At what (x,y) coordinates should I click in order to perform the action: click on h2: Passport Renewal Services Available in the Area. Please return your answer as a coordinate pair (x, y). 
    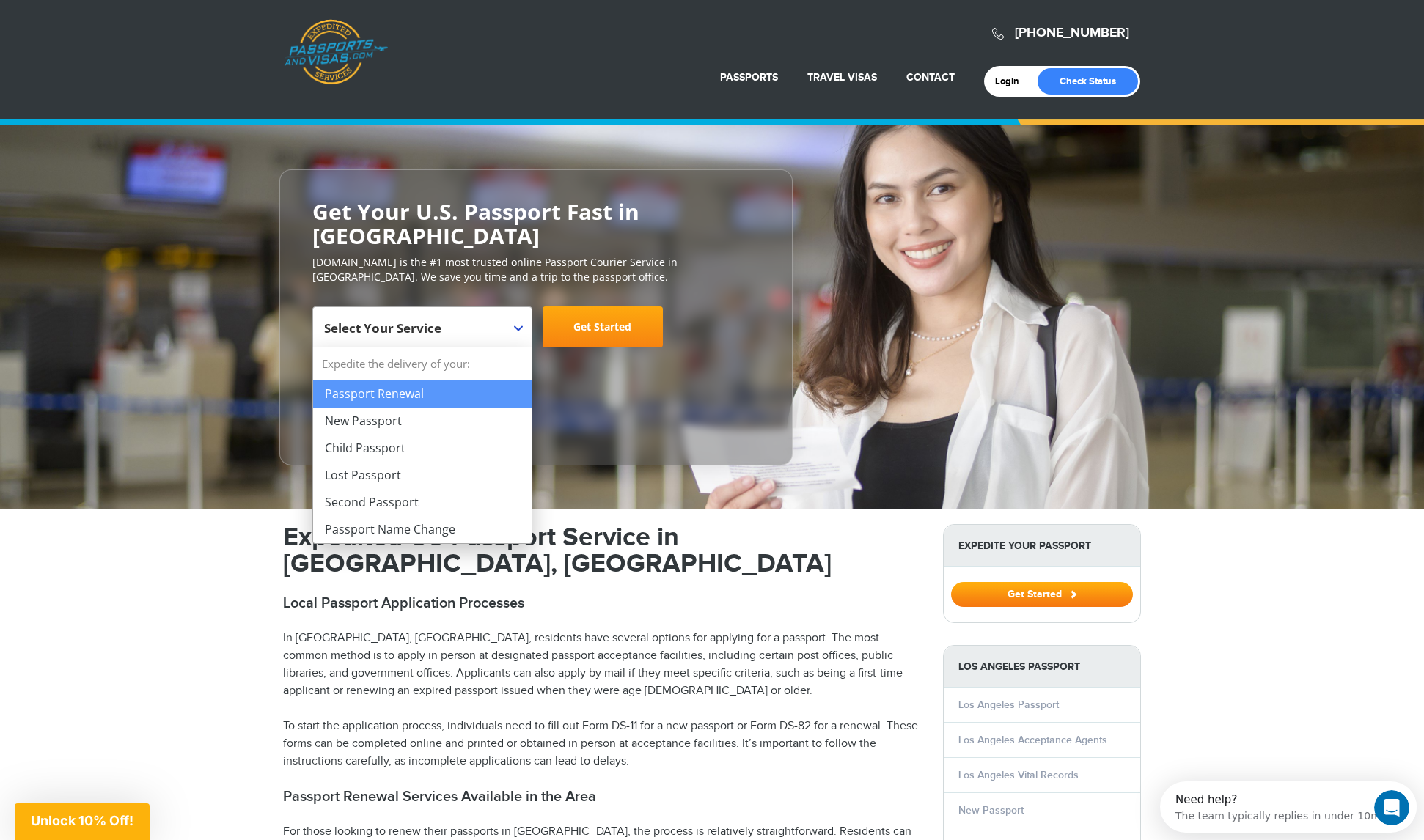
    Looking at the image, I should click on (602, 796).